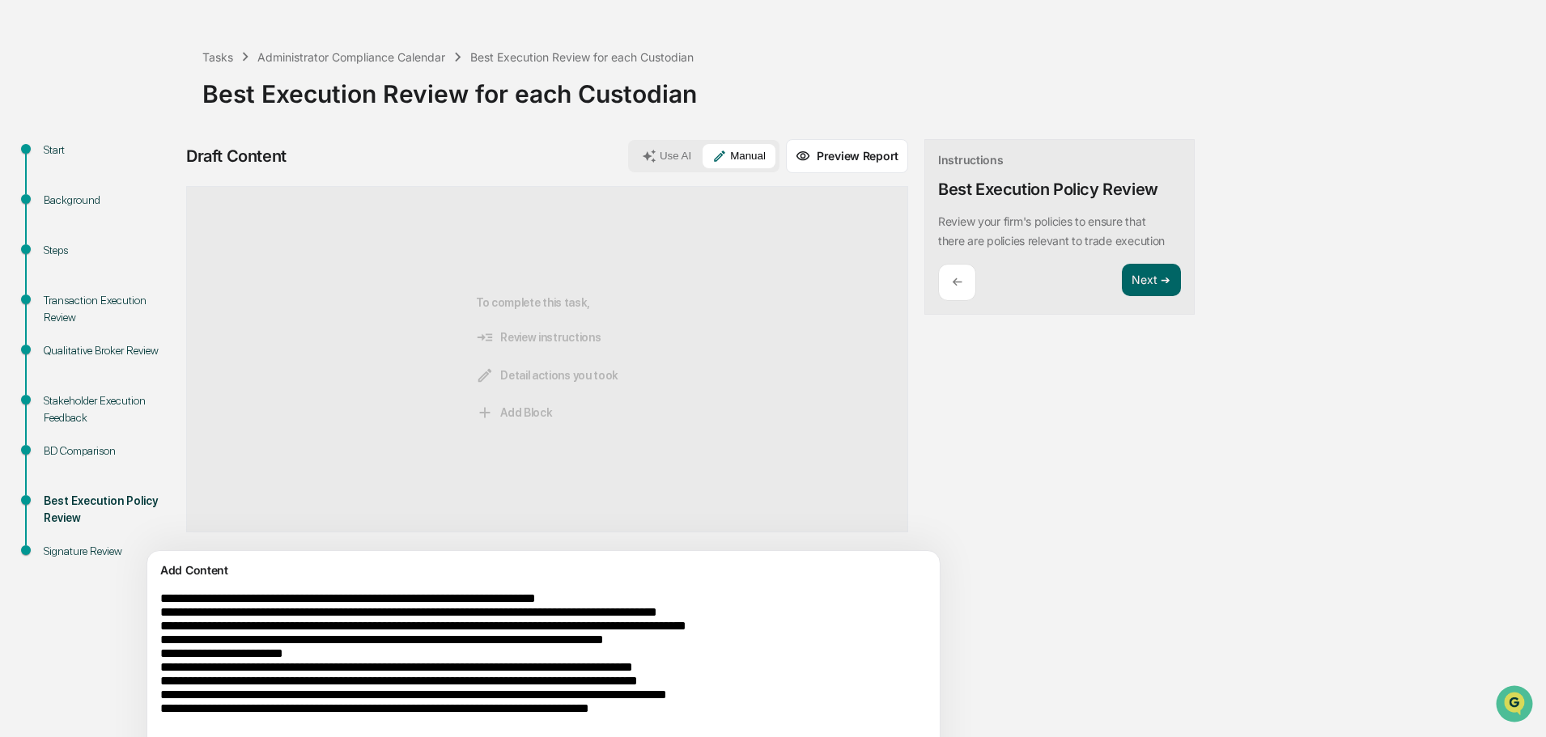  I want to click on span: Pylon, so click(178, 280).